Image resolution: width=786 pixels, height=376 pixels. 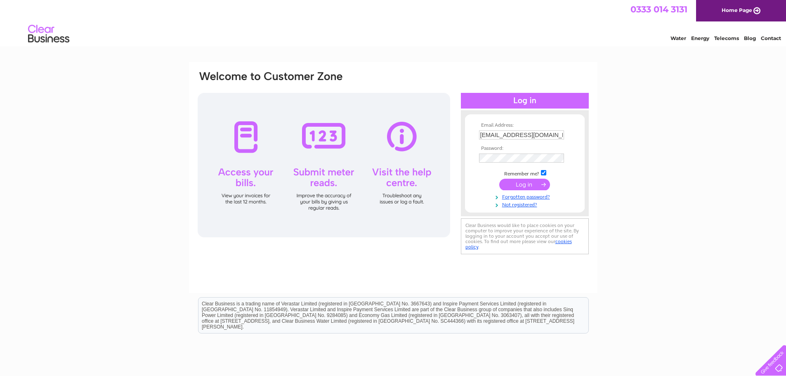 What do you see at coordinates (659, 9) in the screenshot?
I see `a: 0333 014 3131` at bounding box center [659, 9].